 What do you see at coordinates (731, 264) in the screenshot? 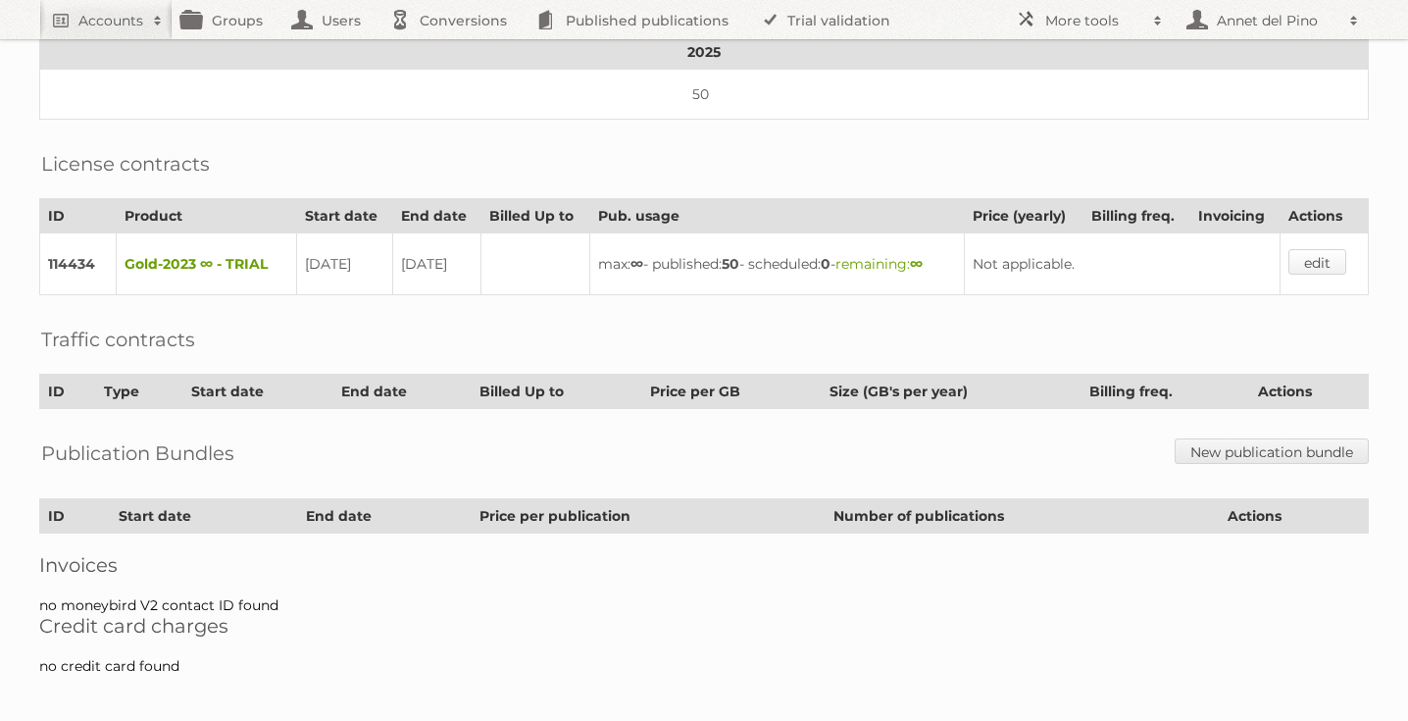
I see `strong: 50` at bounding box center [731, 264].